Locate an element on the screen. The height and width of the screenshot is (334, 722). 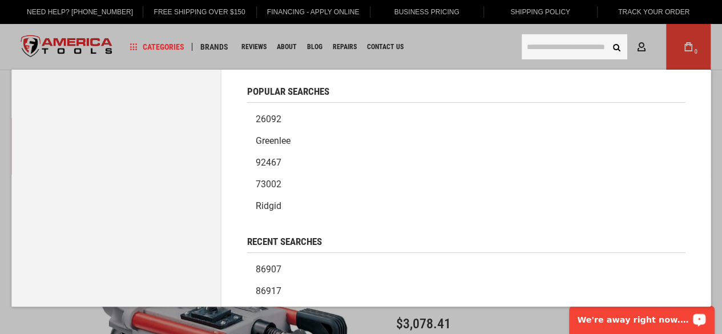
a: Greenlee is located at coordinates (466, 141).